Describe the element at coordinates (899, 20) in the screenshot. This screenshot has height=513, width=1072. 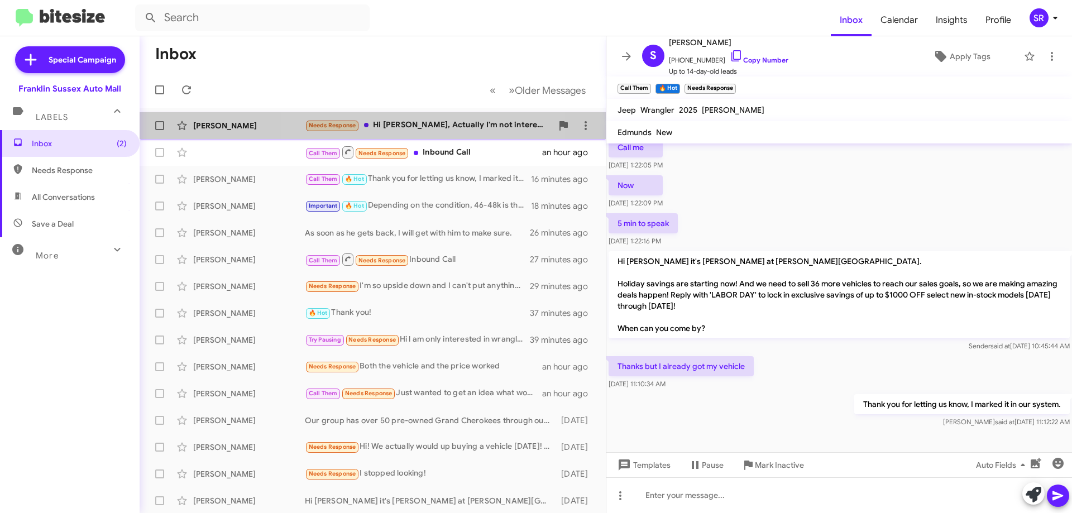
I see `span: Calendar` at that location.